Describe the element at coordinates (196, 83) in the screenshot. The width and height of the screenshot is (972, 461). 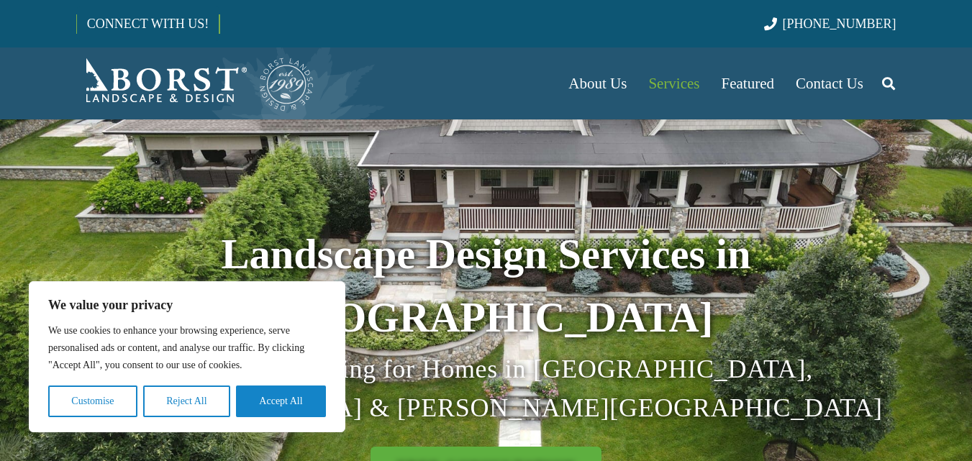
I see `a: Borst-Logo` at that location.